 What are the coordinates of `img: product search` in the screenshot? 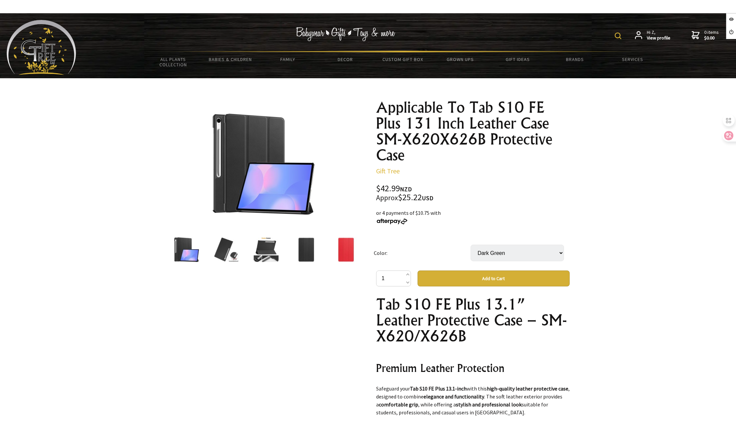 It's located at (618, 36).